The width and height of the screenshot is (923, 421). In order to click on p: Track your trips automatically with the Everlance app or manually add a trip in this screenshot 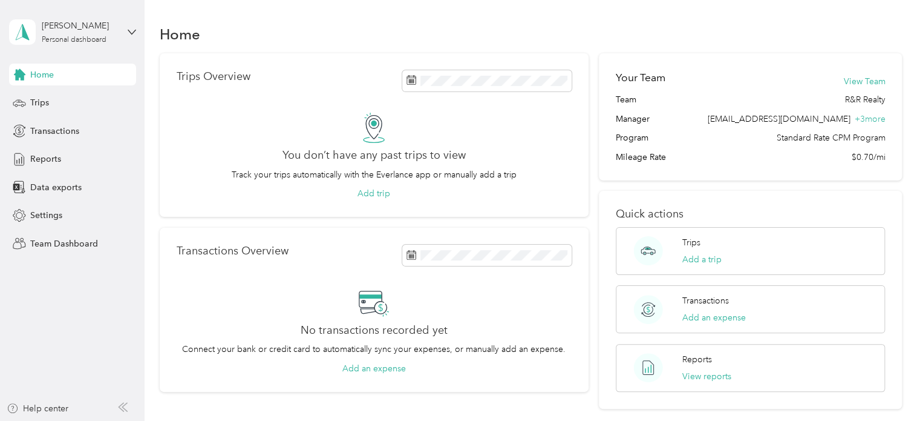, I will do `click(374, 174)`.